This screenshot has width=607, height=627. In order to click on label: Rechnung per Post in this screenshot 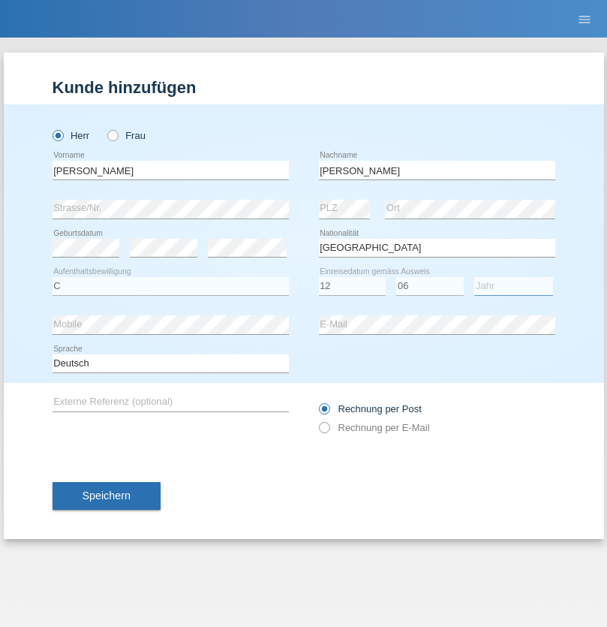, I will do `click(370, 408)`.